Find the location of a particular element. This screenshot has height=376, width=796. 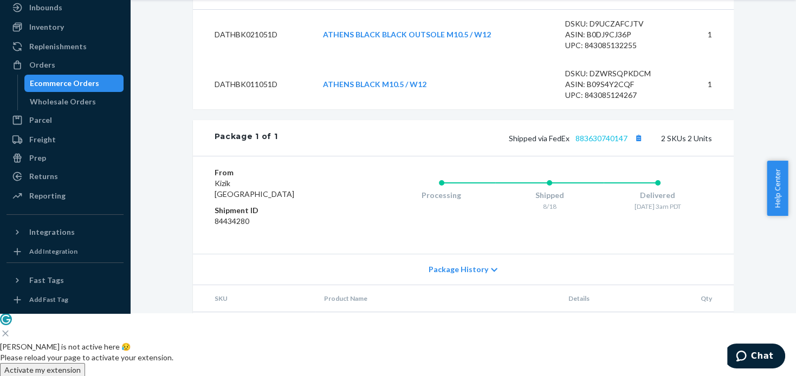

div: Add Fast Tag is located at coordinates (49, 299).